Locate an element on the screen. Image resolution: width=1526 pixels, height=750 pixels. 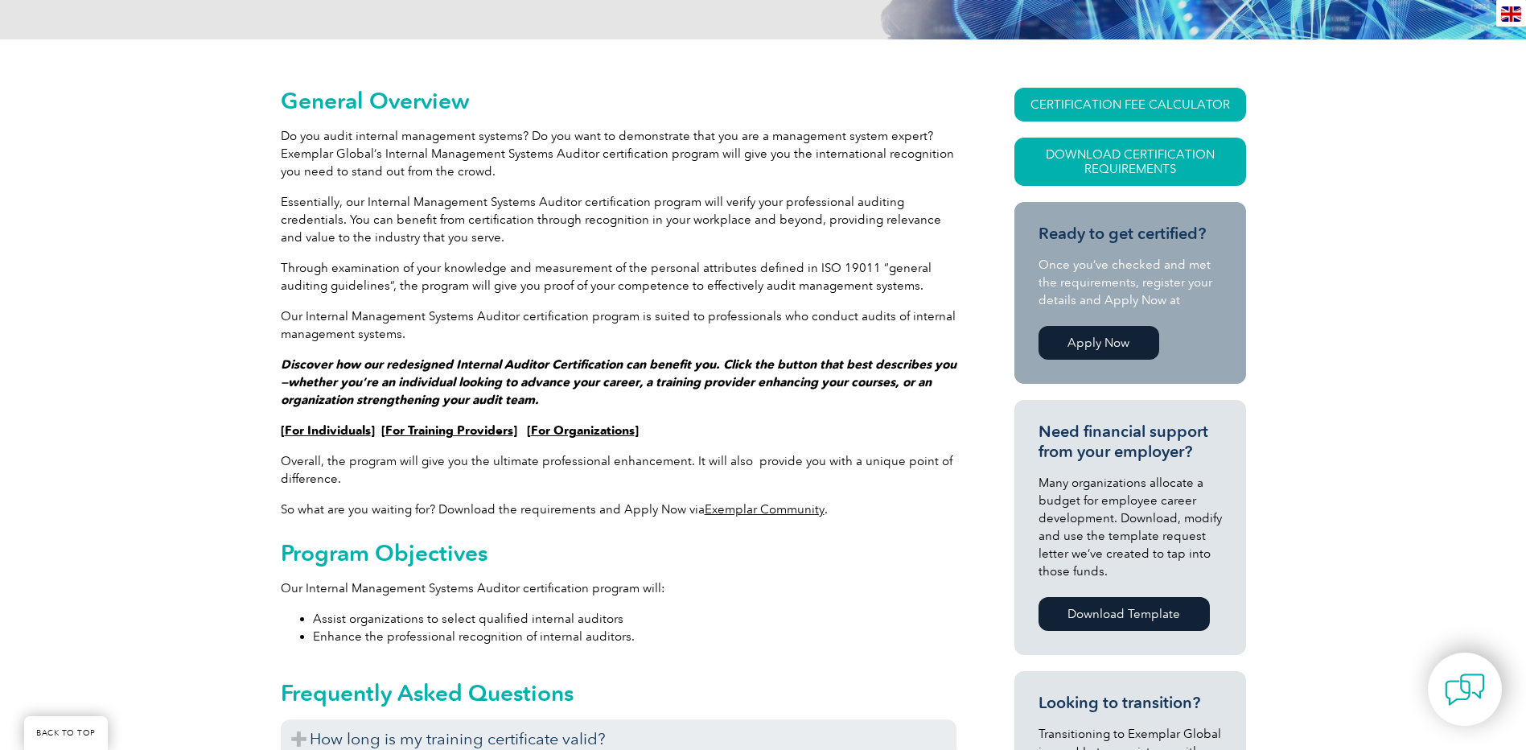
p: So what are you waiting for? Download the requirements and Apply Now via . is located at coordinates (618, 509).